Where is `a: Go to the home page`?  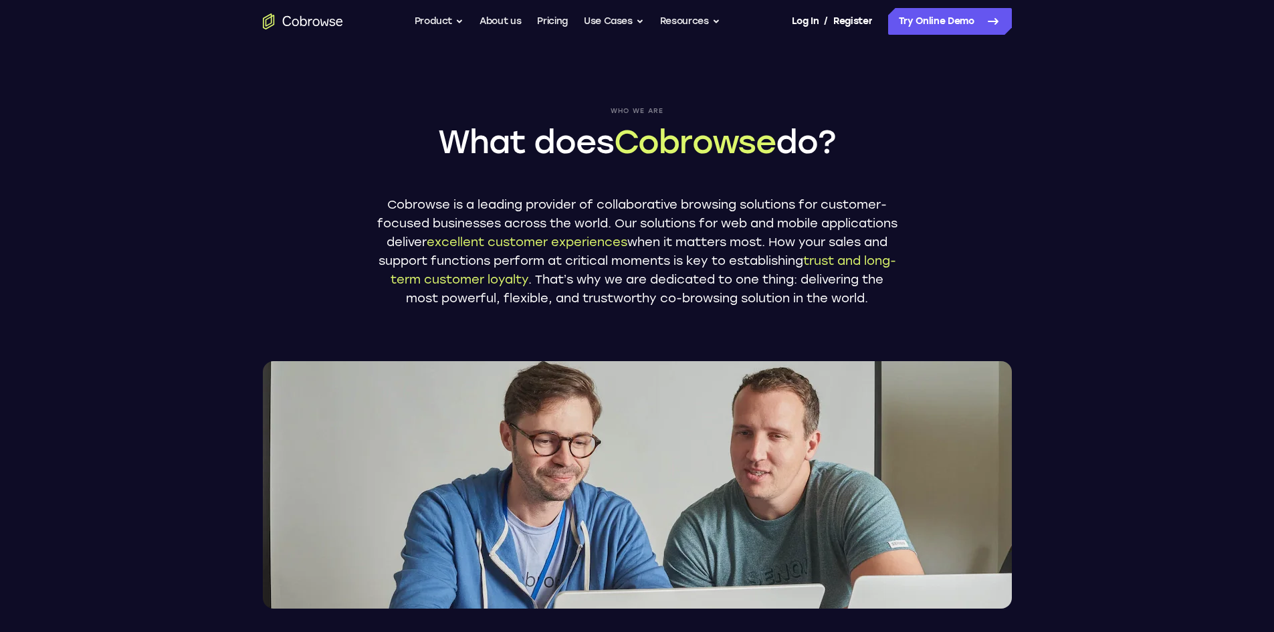 a: Go to the home page is located at coordinates (303, 21).